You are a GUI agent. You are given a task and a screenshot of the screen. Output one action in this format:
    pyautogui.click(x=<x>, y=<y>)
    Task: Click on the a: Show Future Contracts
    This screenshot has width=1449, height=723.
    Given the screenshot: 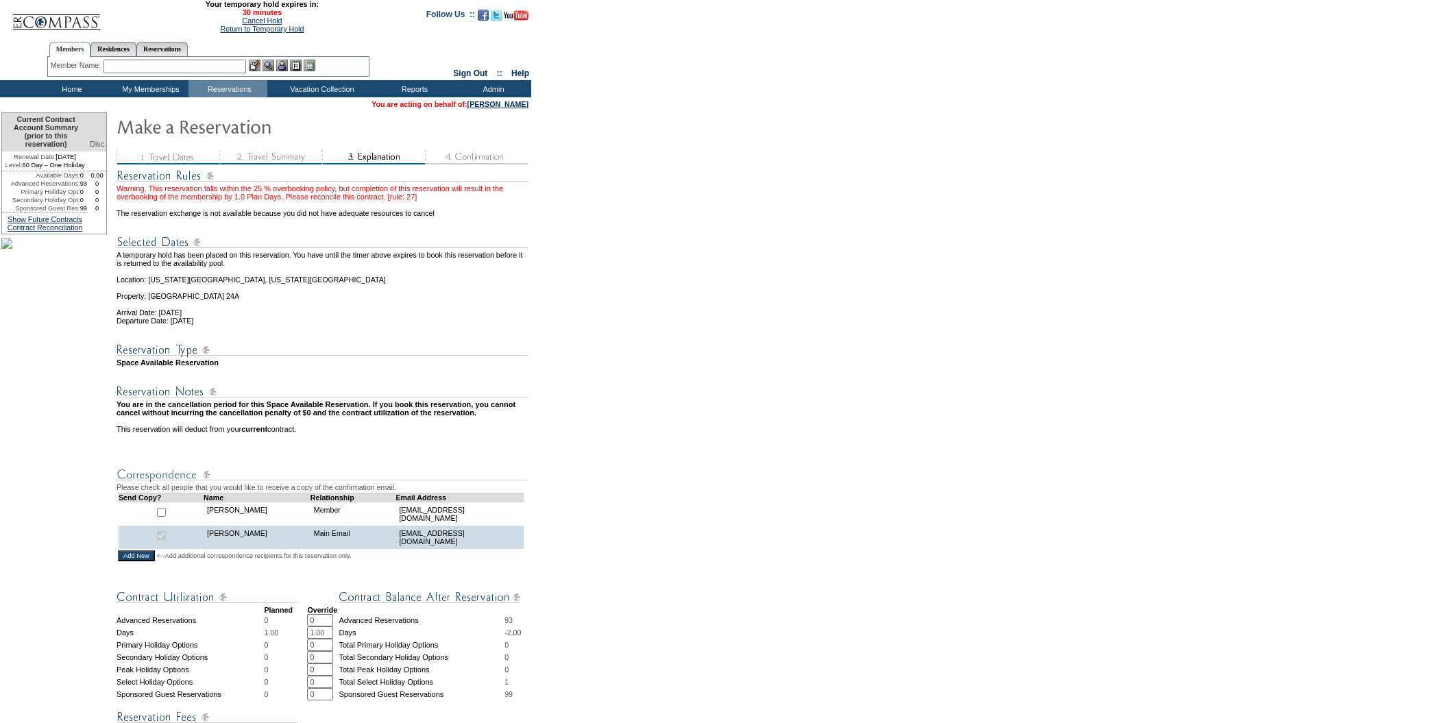 What is the action you would take?
    pyautogui.click(x=45, y=219)
    